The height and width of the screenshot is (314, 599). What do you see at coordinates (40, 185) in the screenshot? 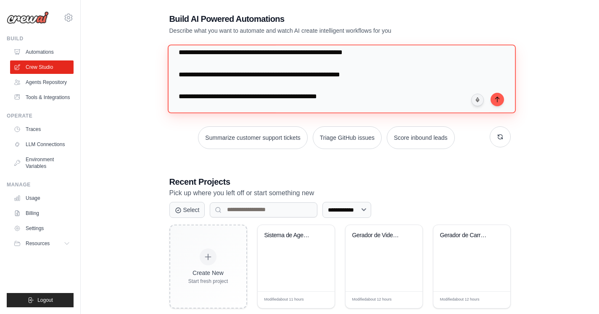
I see `div: Manage` at bounding box center [40, 185].